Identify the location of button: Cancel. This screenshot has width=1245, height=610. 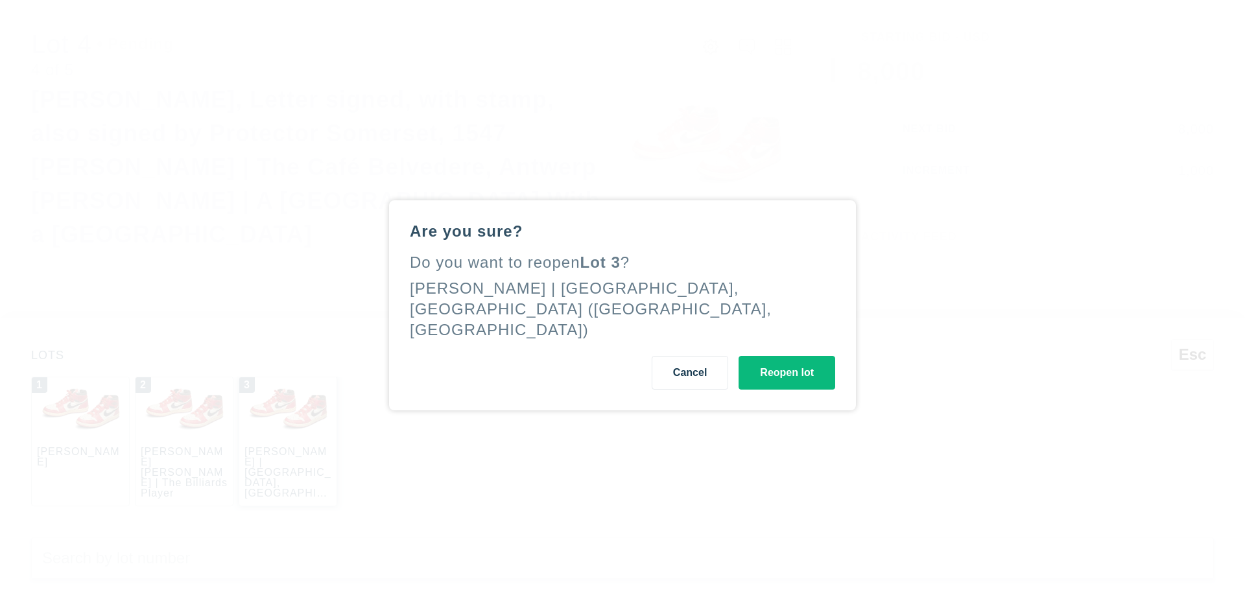
(690, 373).